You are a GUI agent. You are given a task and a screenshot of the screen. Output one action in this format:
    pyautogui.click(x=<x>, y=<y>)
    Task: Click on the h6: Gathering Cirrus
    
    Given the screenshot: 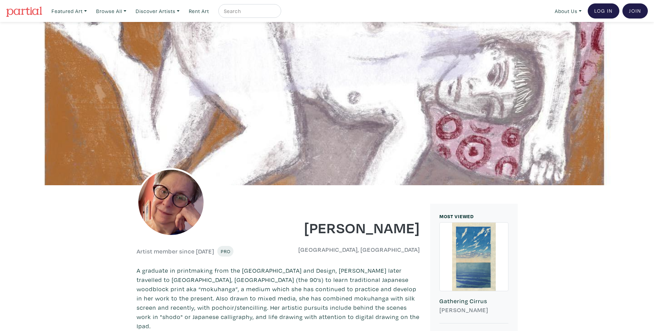 What is the action you would take?
    pyautogui.click(x=474, y=301)
    